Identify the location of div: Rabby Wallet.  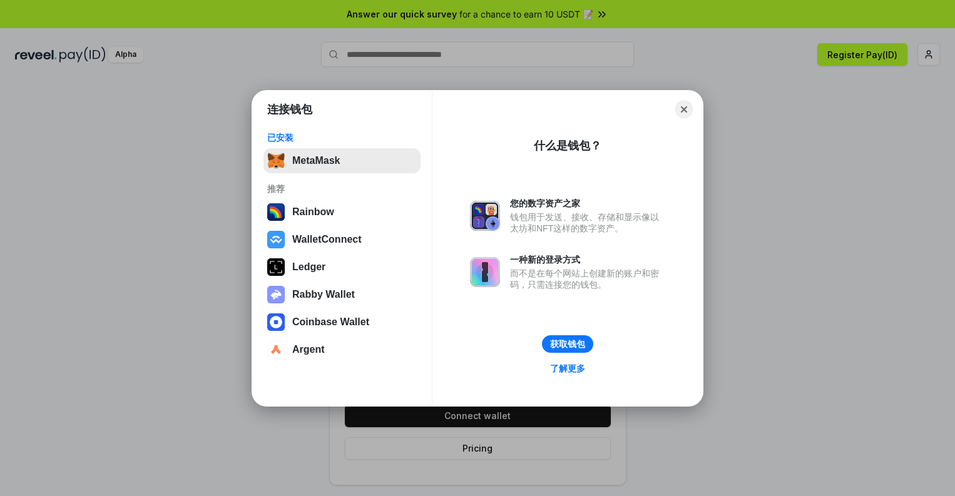
(323, 295).